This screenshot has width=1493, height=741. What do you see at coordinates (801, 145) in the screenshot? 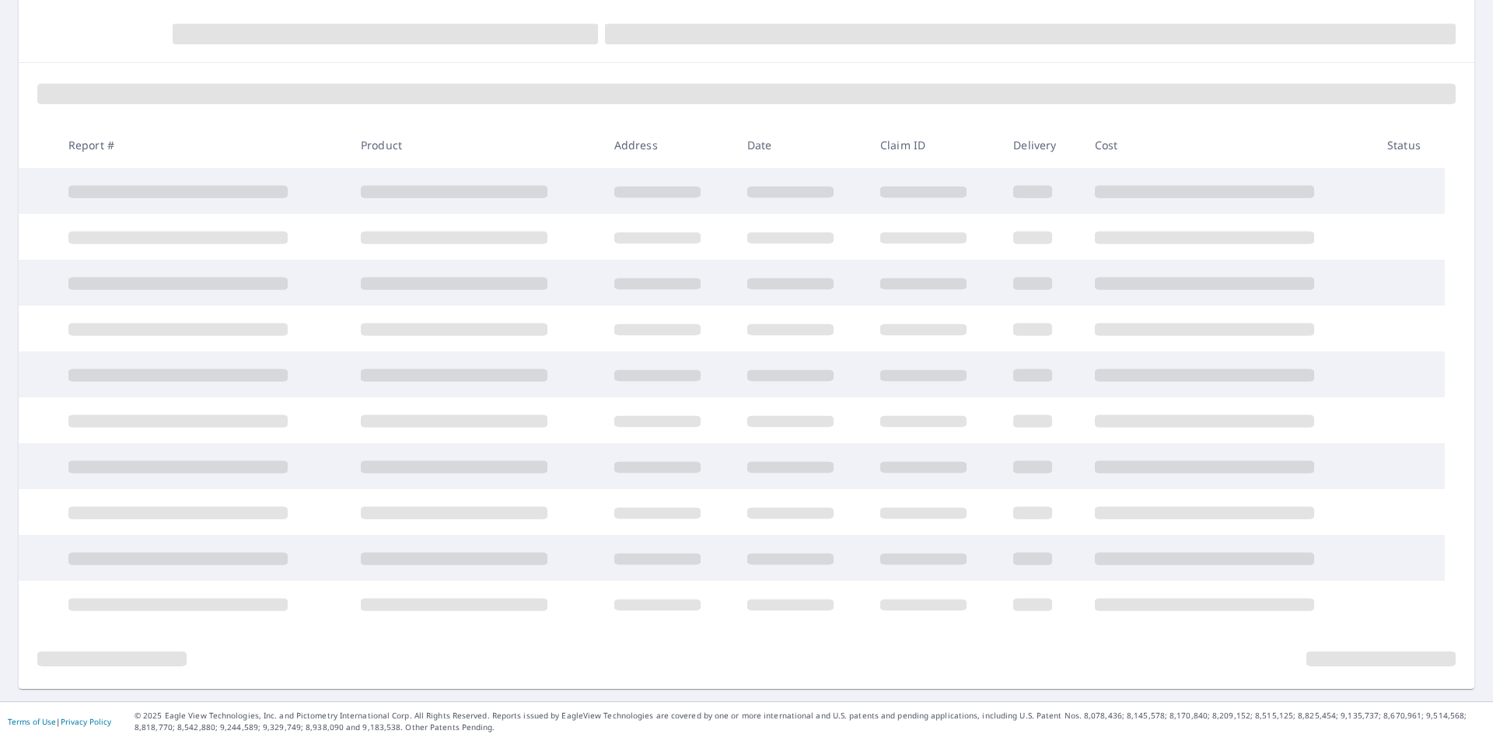
I see `th: Date` at bounding box center [801, 145].